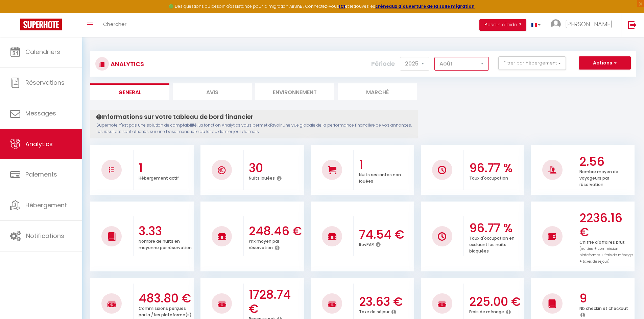 The height and width of the screenshot is (319, 644). Describe the element at coordinates (212, 92) in the screenshot. I see `li: Avis` at that location.